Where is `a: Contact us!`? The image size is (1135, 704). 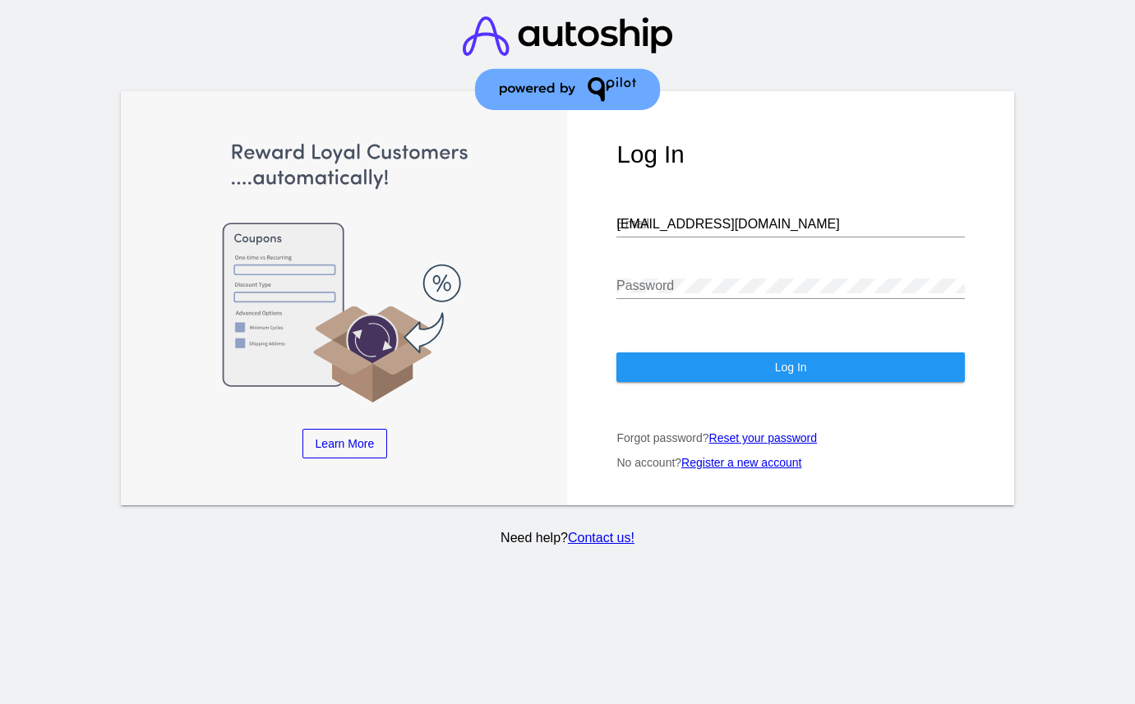 a: Contact us! is located at coordinates (601, 538).